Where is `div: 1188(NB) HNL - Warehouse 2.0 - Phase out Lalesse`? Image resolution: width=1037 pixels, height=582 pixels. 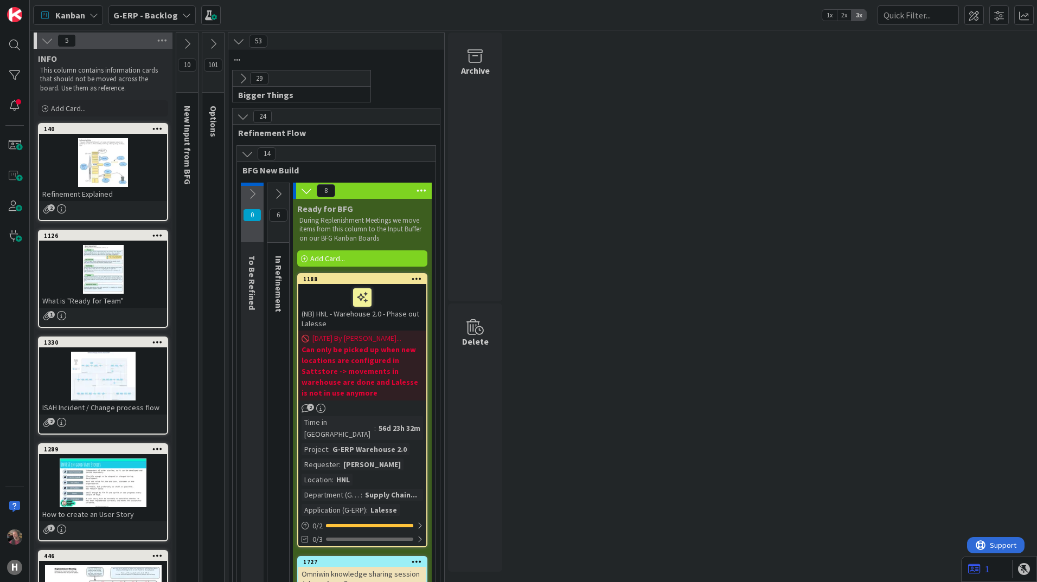
div: 1188(NB) HNL - Warehouse 2.0 - Phase out Lalesse is located at coordinates (362, 303).